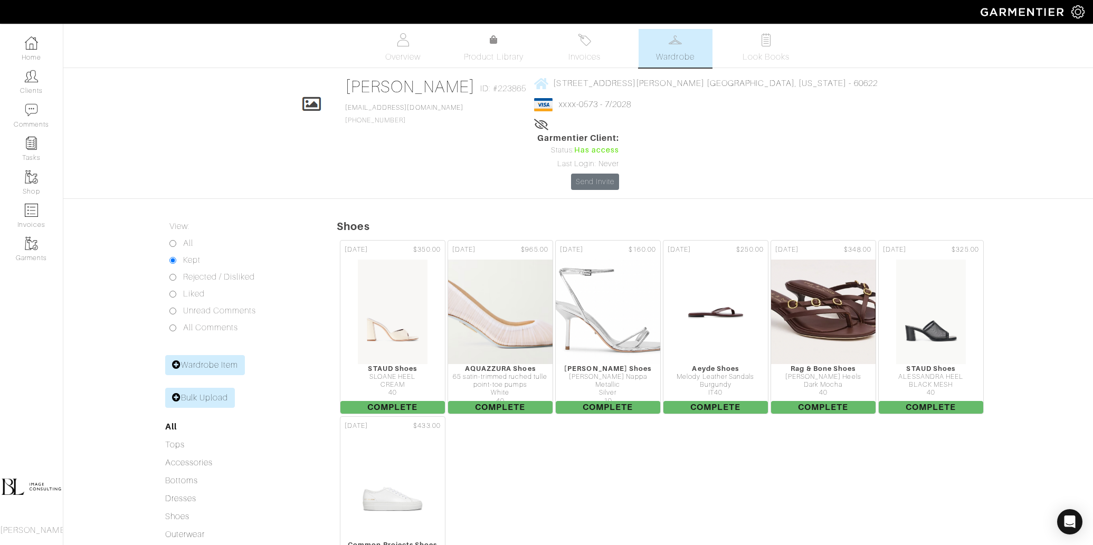 This screenshot has height=545, width=1093. What do you see at coordinates (579, 164) in the screenshot?
I see `div: Last Login: Never` at bounding box center [579, 164].